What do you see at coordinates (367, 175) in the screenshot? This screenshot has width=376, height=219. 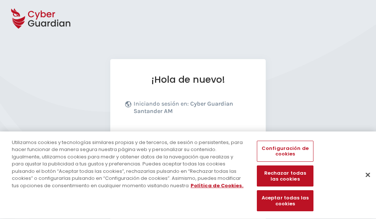 I see `button: Cerrar` at bounding box center [367, 175].